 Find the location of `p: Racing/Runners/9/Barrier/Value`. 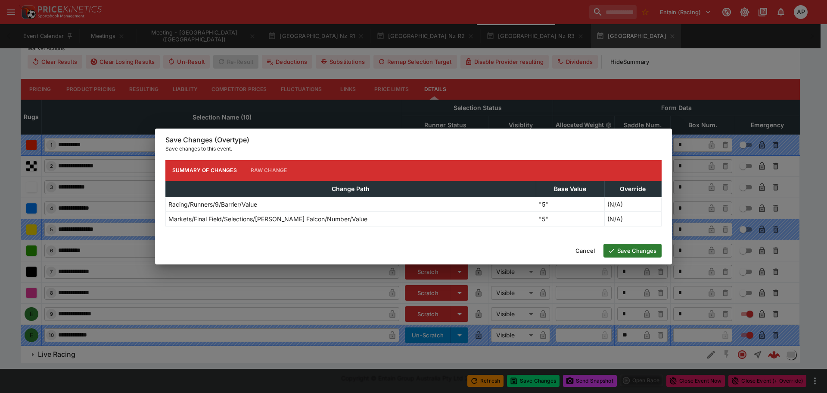

p: Racing/Runners/9/Barrier/Value is located at coordinates (213, 204).